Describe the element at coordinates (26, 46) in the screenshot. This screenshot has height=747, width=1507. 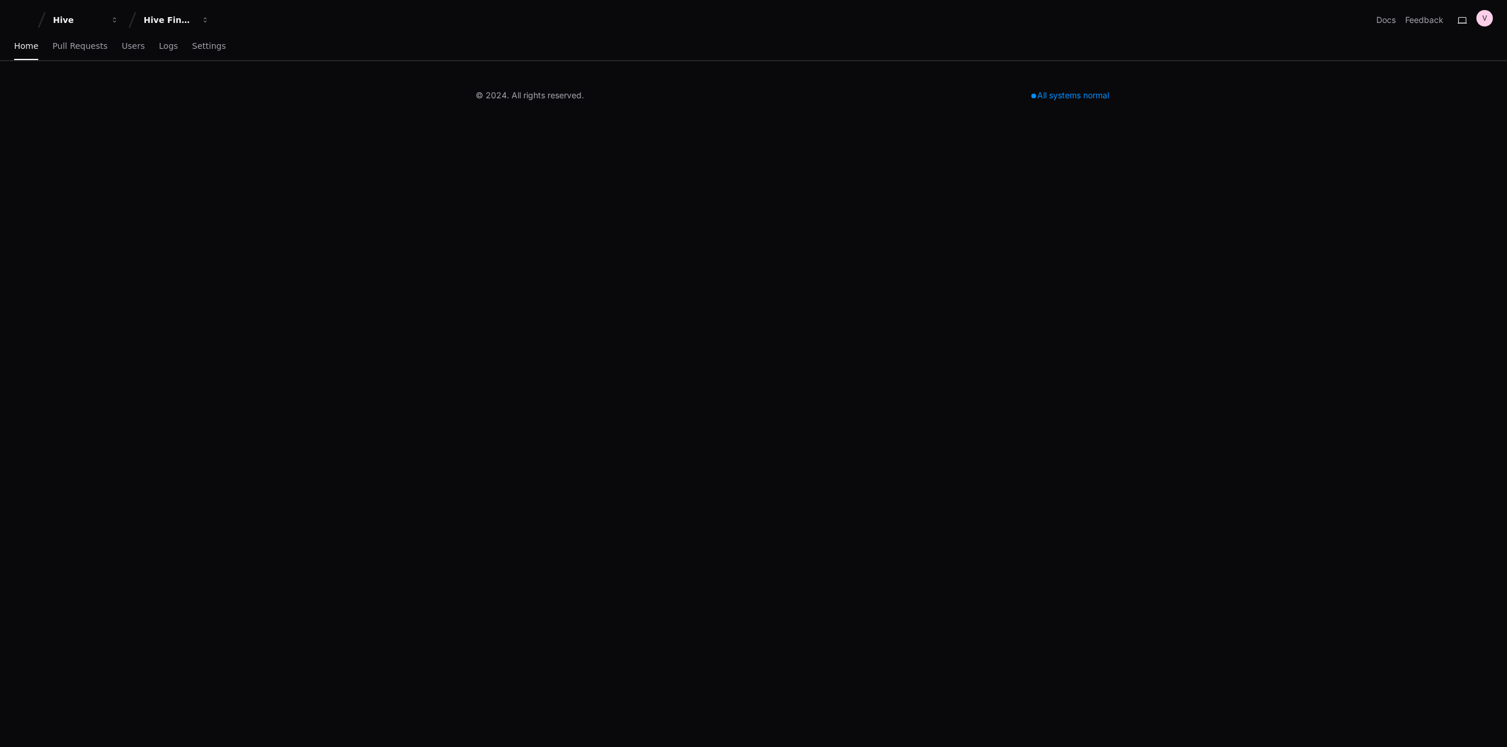
I see `span: Home` at that location.